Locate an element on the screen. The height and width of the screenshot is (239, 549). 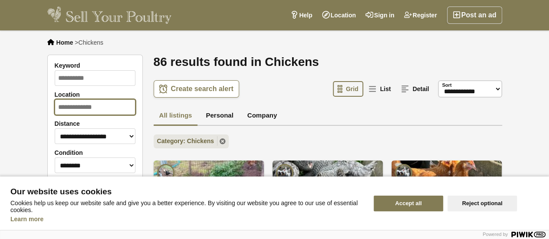
span: List is located at coordinates (385, 89).